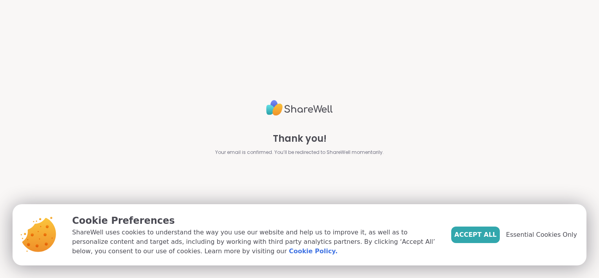  I want to click on a: Cookie Policy., so click(313, 251).